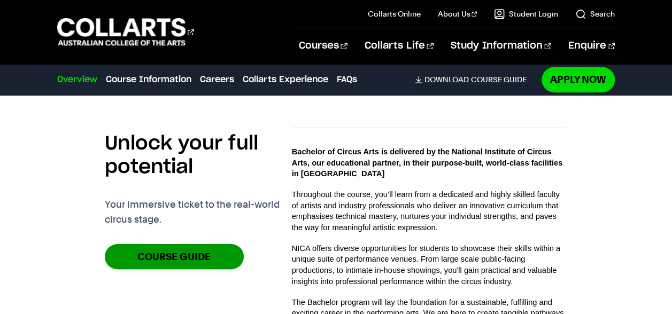 This screenshot has width=672, height=314. I want to click on a: Enquire, so click(592, 46).